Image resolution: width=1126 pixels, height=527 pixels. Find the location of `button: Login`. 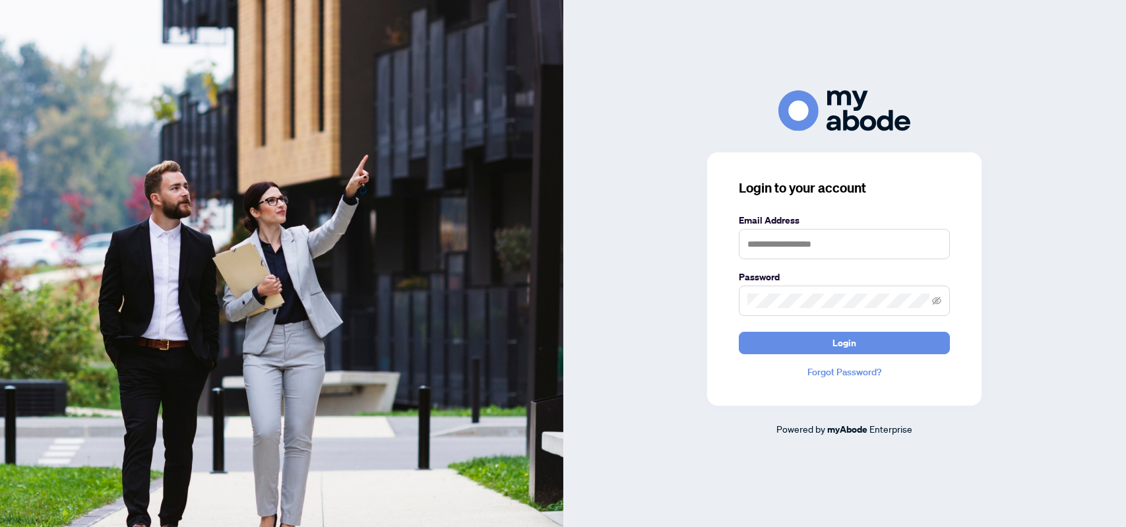

button: Login is located at coordinates (844, 343).